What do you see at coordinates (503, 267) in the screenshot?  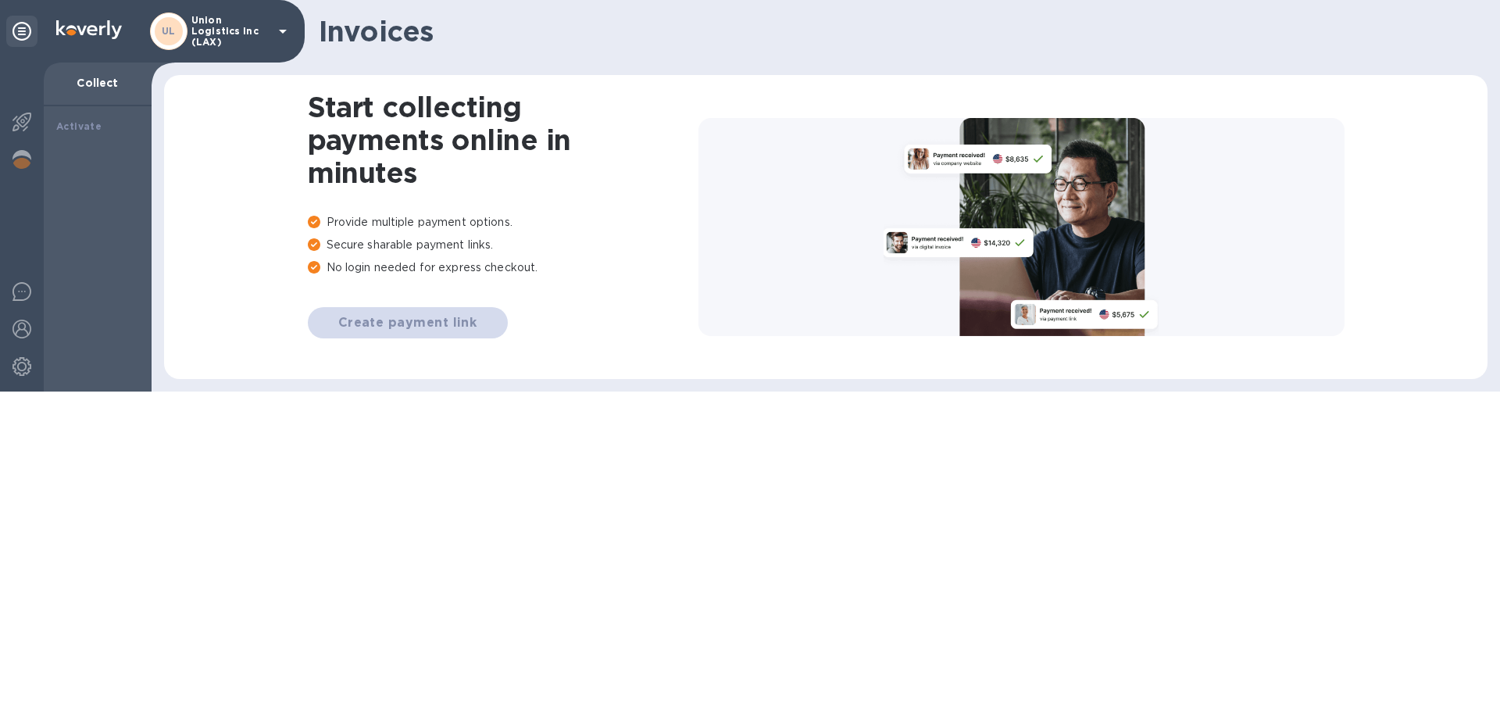 I see `p: No login needed for express checkout.` at bounding box center [503, 267].